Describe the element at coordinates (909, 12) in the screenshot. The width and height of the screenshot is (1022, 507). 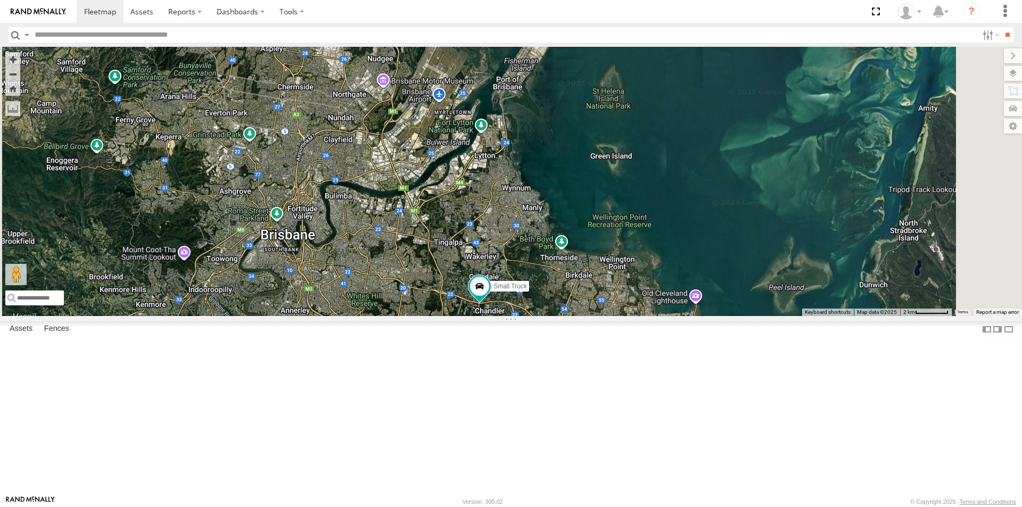
I see `div: Laura Van Bruggen` at that location.